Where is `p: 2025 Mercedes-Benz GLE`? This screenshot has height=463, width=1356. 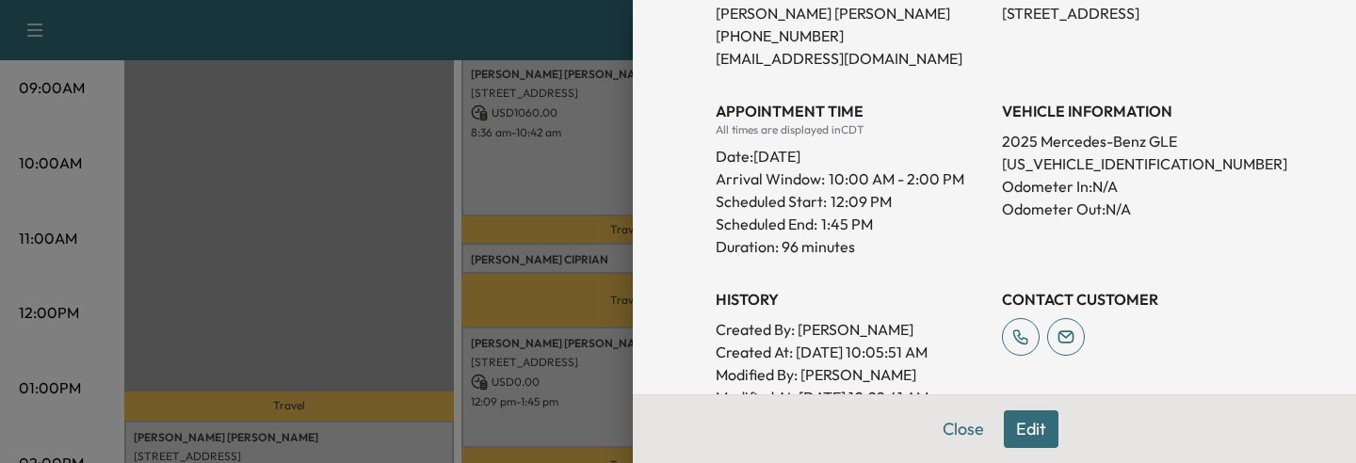
p: 2025 Mercedes-Benz GLE is located at coordinates (1138, 141).